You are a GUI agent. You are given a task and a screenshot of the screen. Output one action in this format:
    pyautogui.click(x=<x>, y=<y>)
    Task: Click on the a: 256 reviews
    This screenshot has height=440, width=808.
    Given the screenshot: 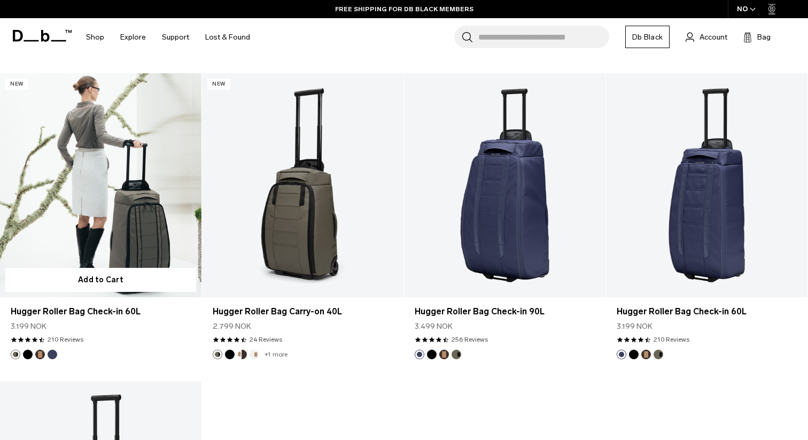 What is the action you would take?
    pyautogui.click(x=470, y=339)
    